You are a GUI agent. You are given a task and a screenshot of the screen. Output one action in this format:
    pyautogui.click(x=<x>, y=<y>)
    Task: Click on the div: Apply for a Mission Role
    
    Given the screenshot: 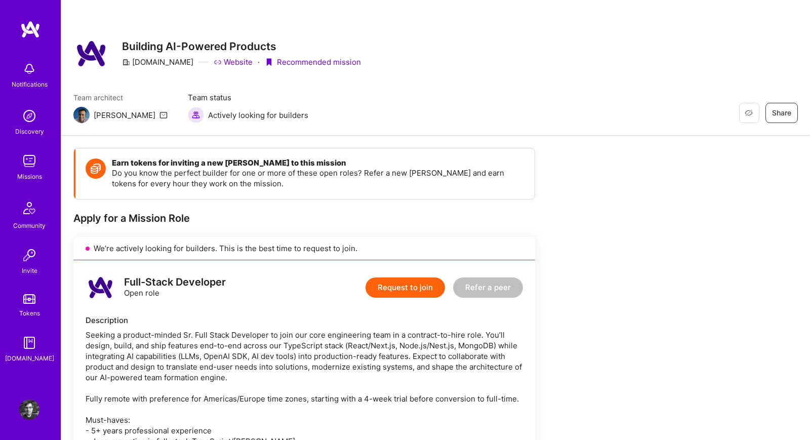 What is the action you would take?
    pyautogui.click(x=304, y=218)
    